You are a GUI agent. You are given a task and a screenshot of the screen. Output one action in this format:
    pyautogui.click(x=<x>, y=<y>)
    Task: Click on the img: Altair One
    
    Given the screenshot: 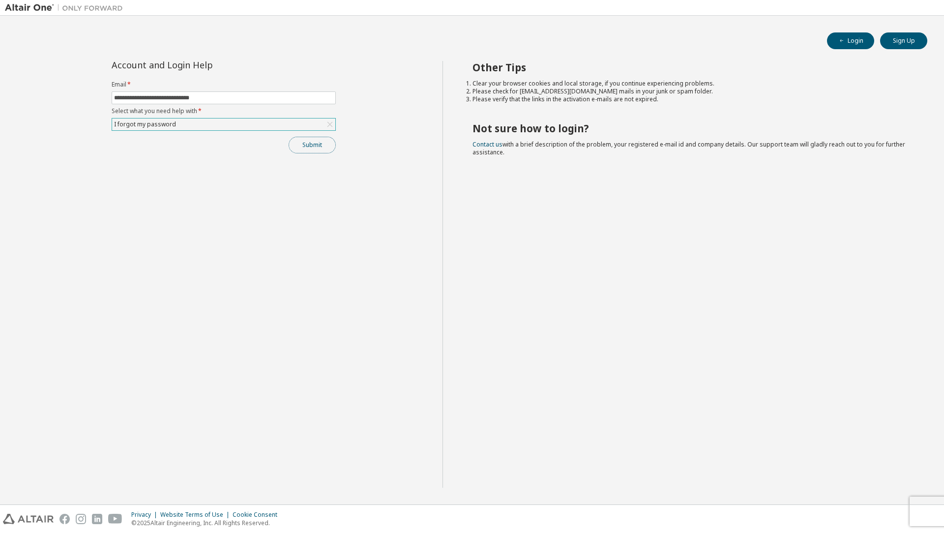 What is the action you would take?
    pyautogui.click(x=66, y=8)
    